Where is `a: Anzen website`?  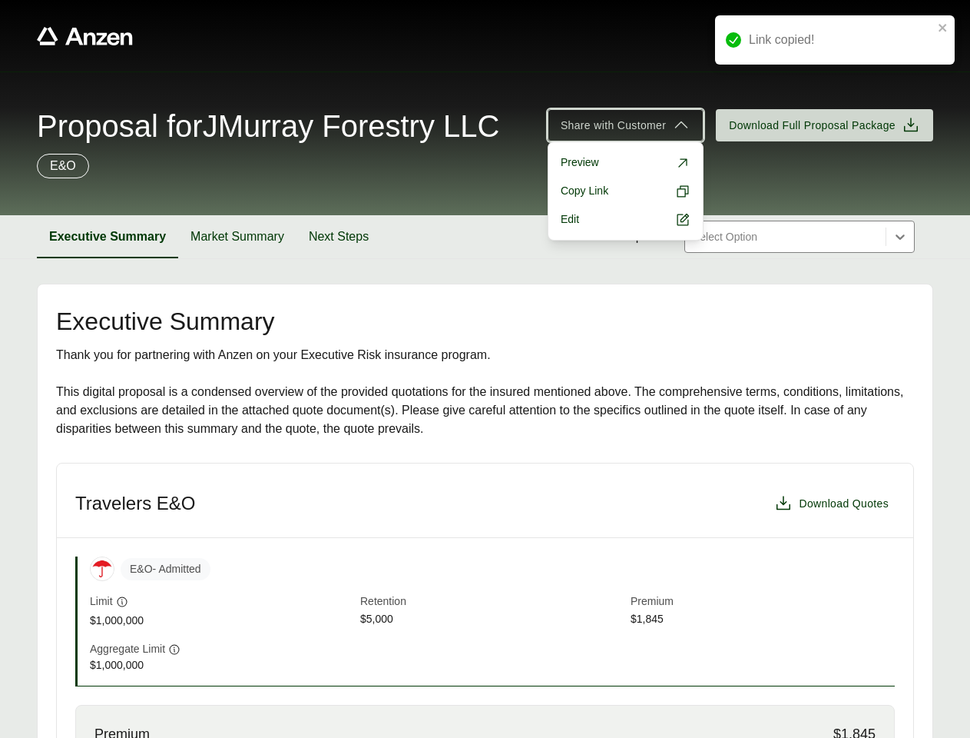 a: Anzen website is located at coordinates (85, 36).